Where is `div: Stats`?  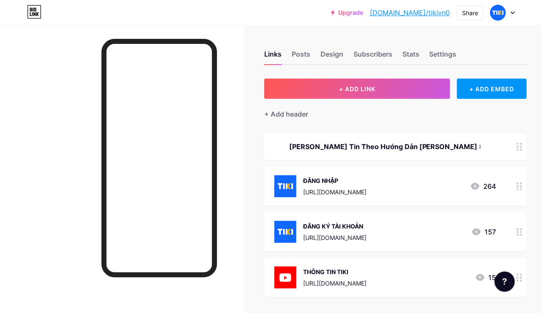 div: Stats is located at coordinates (411, 57).